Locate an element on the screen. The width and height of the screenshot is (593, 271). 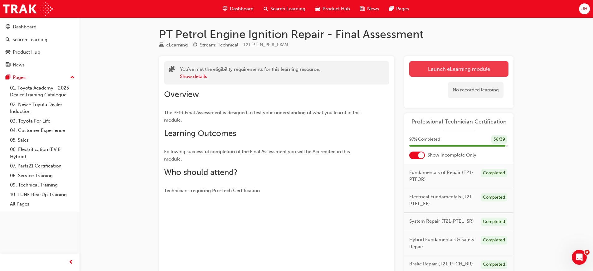
div: Stream is located at coordinates (216, 45).